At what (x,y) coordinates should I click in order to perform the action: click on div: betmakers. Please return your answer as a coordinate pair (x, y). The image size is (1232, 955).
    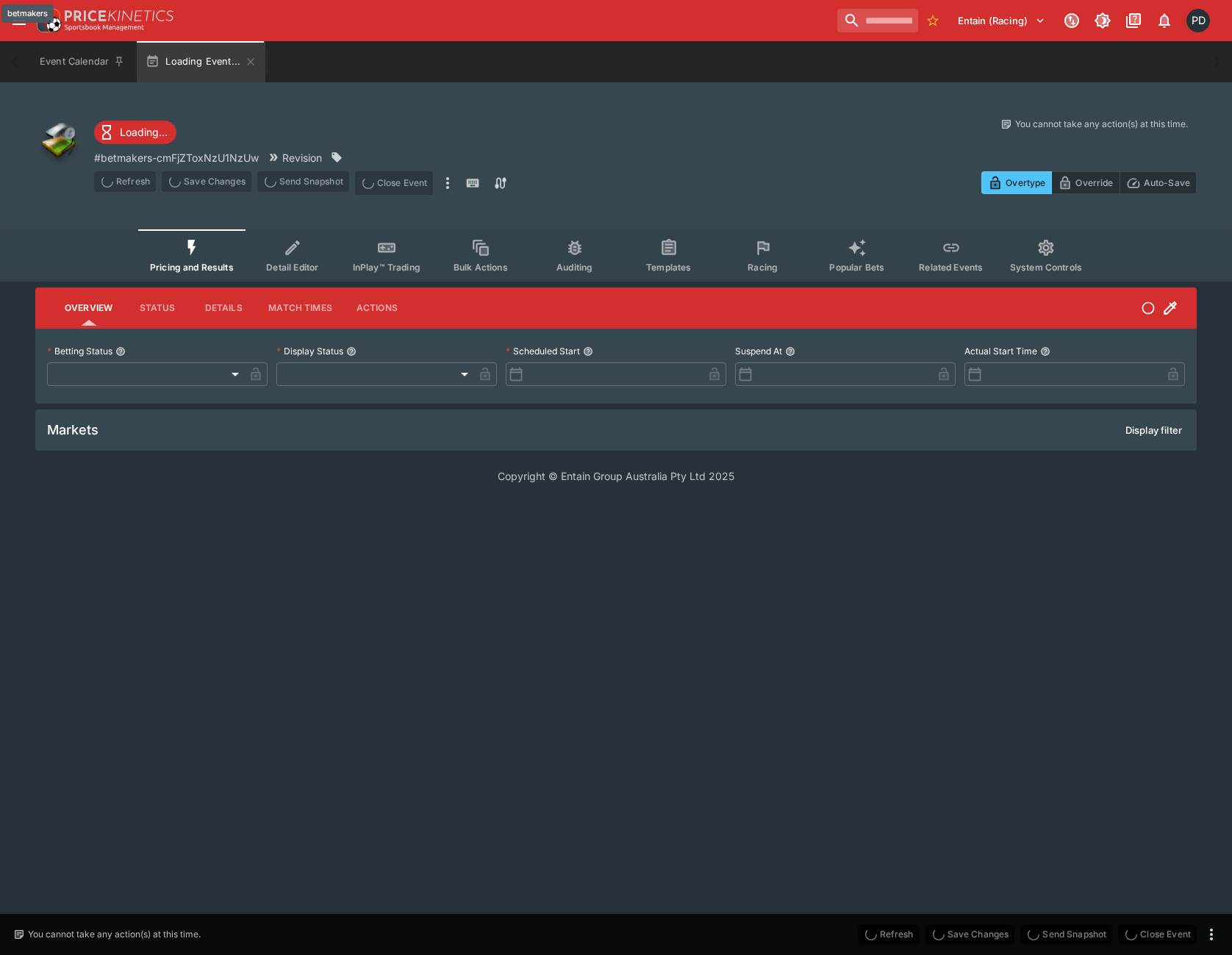
    Looking at the image, I should click on (28, 13).